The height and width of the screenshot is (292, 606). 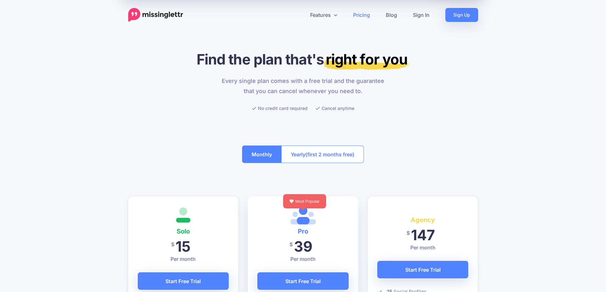 I want to click on a: Features, so click(x=323, y=15).